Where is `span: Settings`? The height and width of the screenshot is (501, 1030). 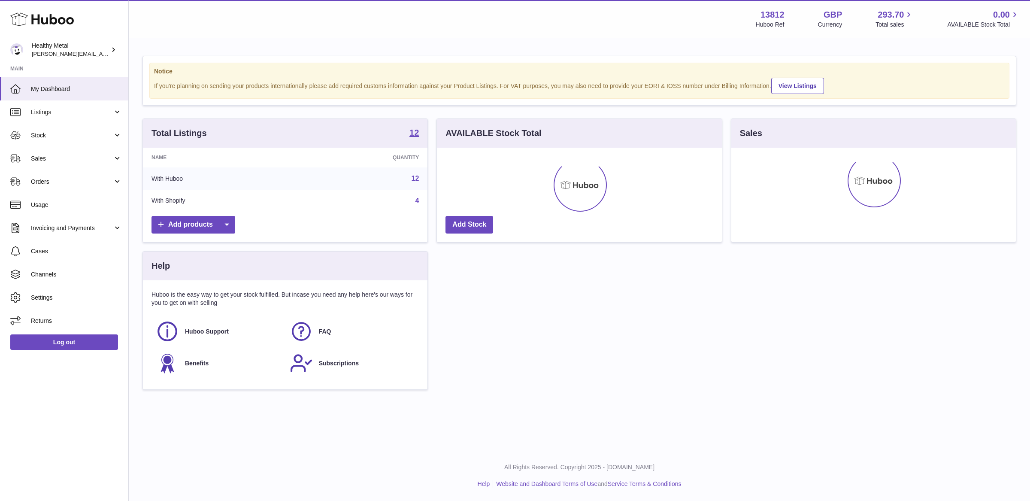
span: Settings is located at coordinates (76, 298).